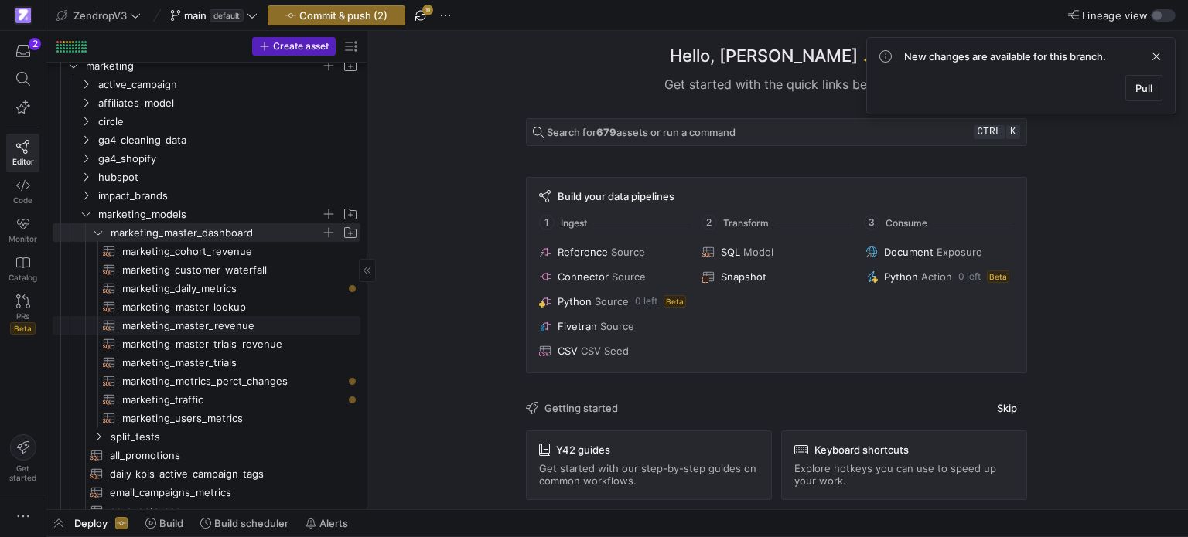  What do you see at coordinates (1013, 132) in the screenshot?
I see `kbd: k` at bounding box center [1013, 132].